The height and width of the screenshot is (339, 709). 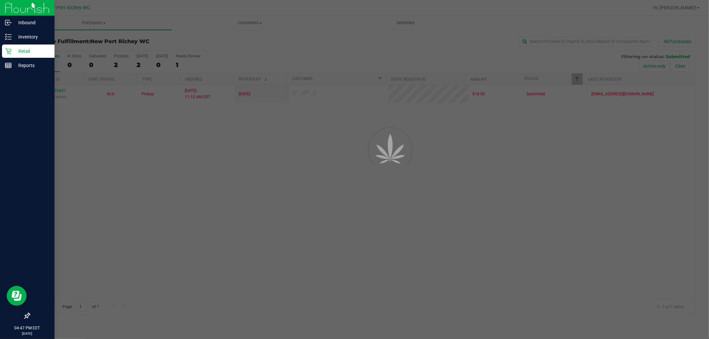 I want to click on inline-svg: Inventory, so click(x=8, y=37).